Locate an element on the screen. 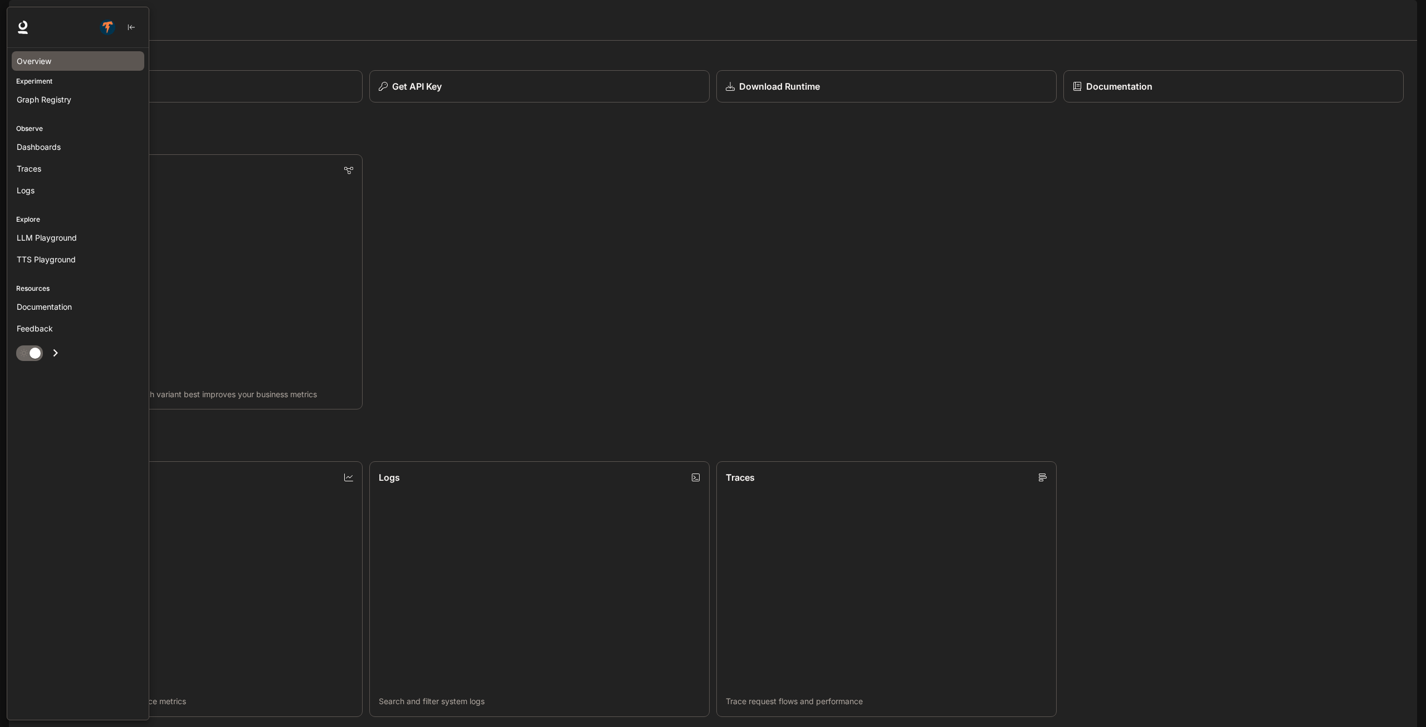 This screenshot has width=1426, height=727. span: TTS Playground is located at coordinates (46, 259).